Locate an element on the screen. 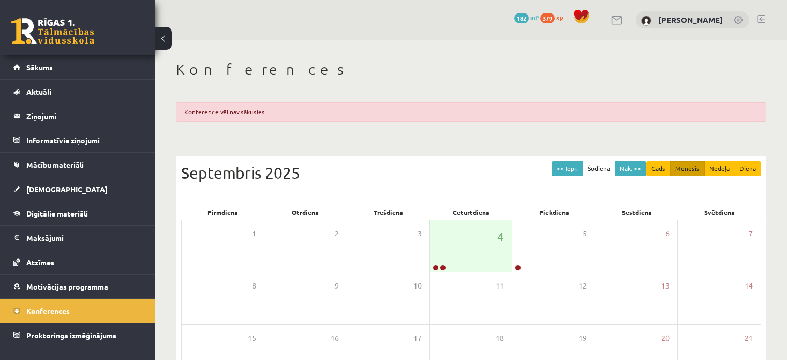  span: Digitālie materiāli is located at coordinates (57, 213).